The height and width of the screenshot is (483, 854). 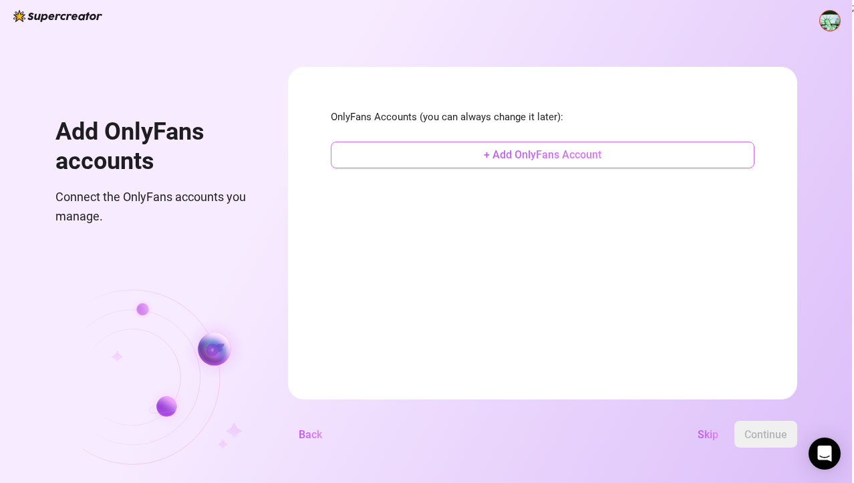 I want to click on span: Connect the OnlyFans accounts you manage., so click(x=156, y=206).